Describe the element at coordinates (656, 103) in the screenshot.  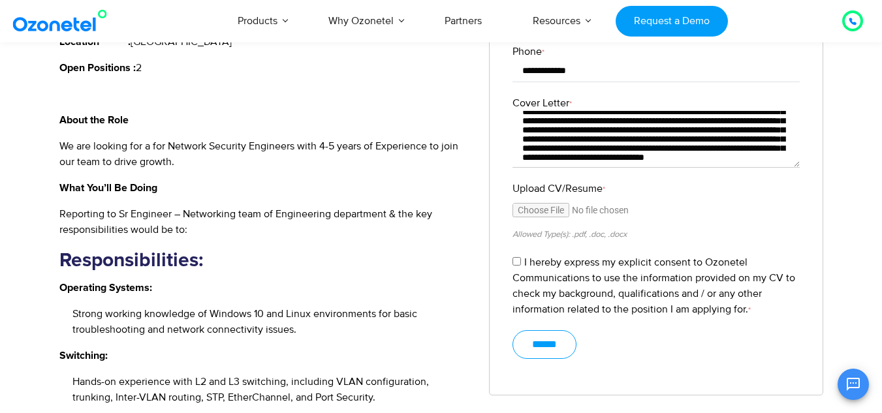
I see `label: Cover Letter` at that location.